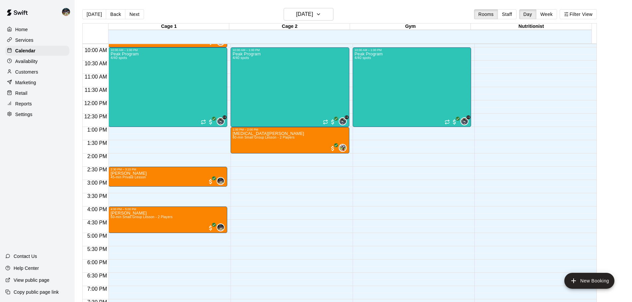 The image size is (632, 302). I want to click on div: Casey Peck, so click(343, 148).